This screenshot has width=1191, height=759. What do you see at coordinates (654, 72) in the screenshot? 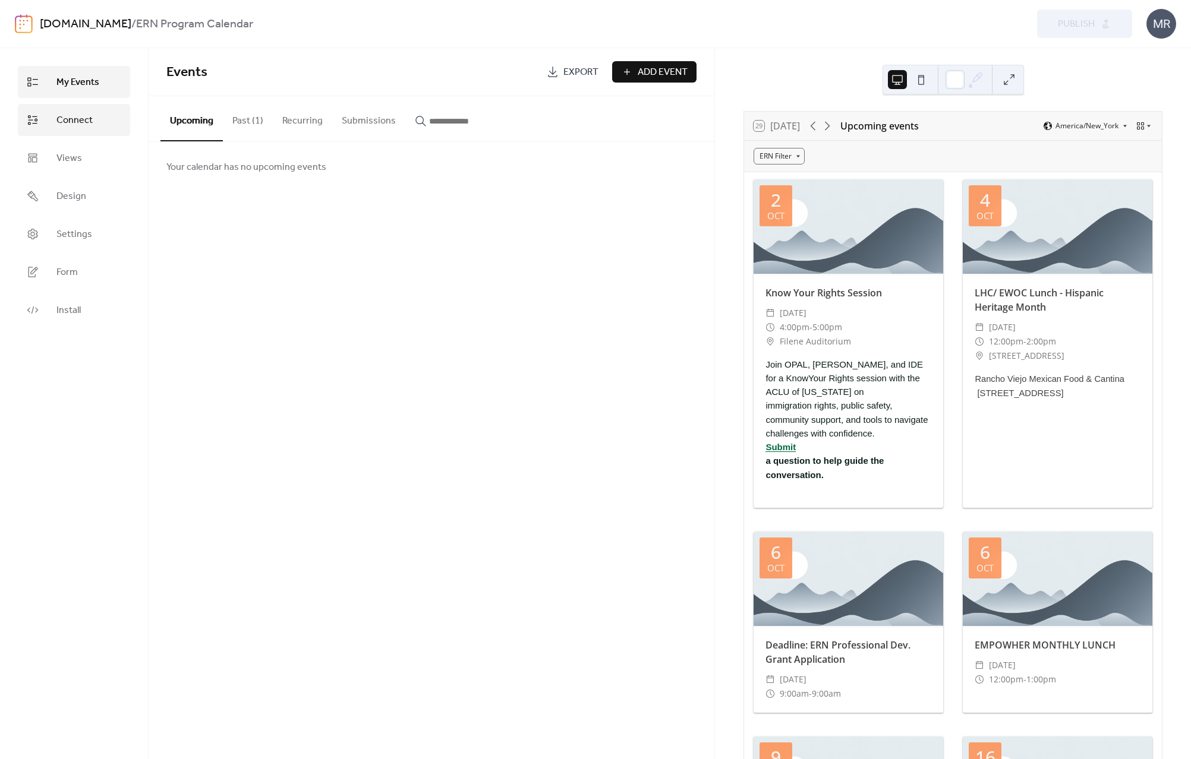
I see `a: Add Event` at bounding box center [654, 72].